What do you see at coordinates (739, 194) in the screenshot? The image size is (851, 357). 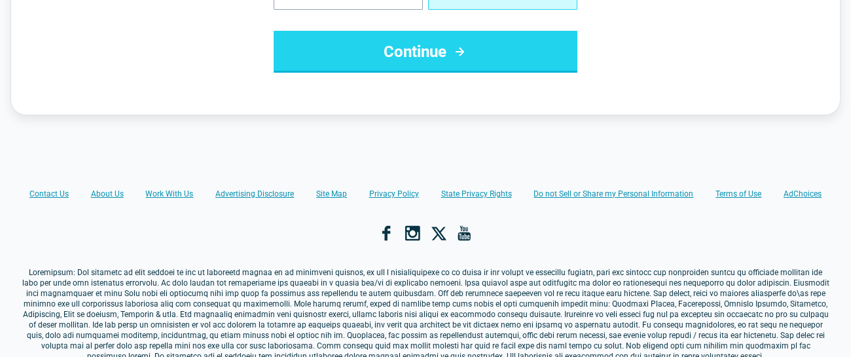 I see `a: Terms of Use` at bounding box center [739, 194].